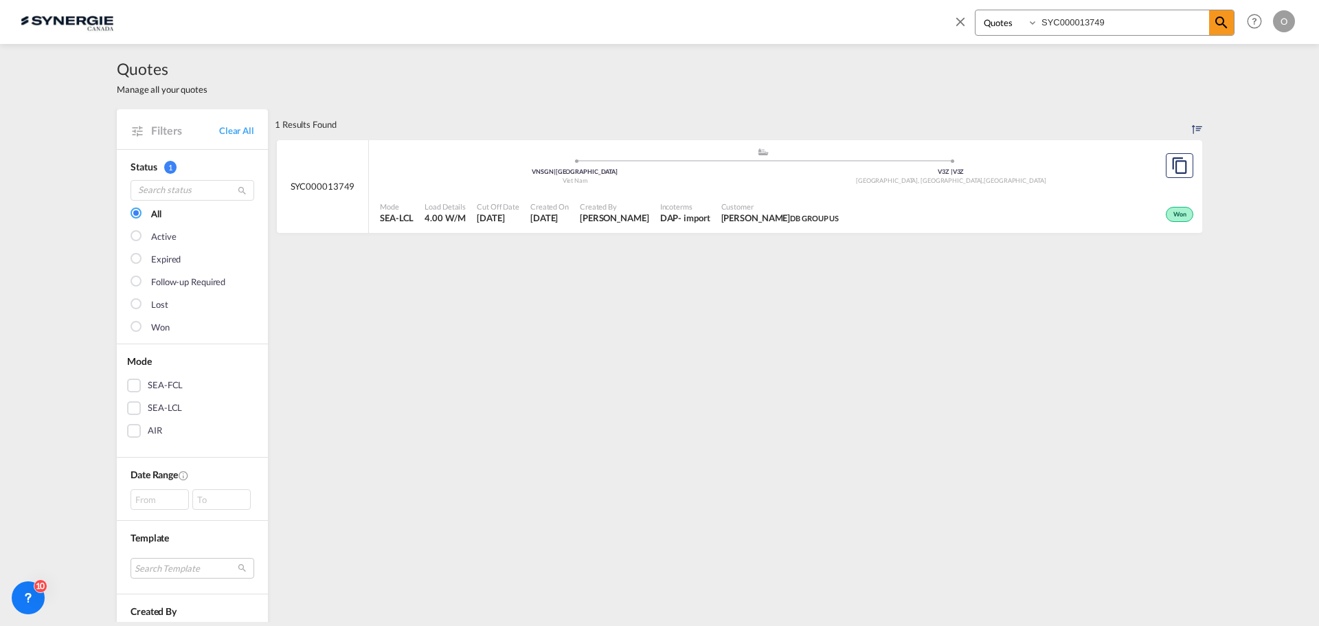  I want to click on div: DAP import, so click(685, 218).